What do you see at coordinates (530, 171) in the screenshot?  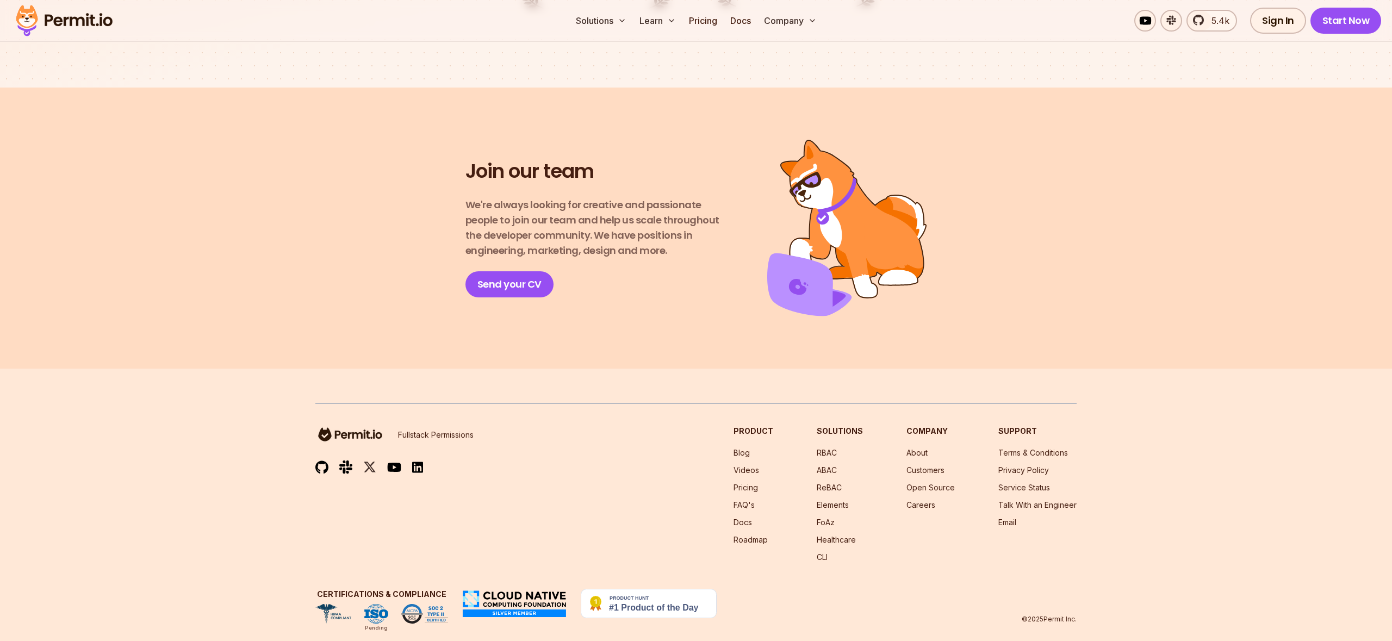 I see `h2: Join our team` at bounding box center [530, 171].